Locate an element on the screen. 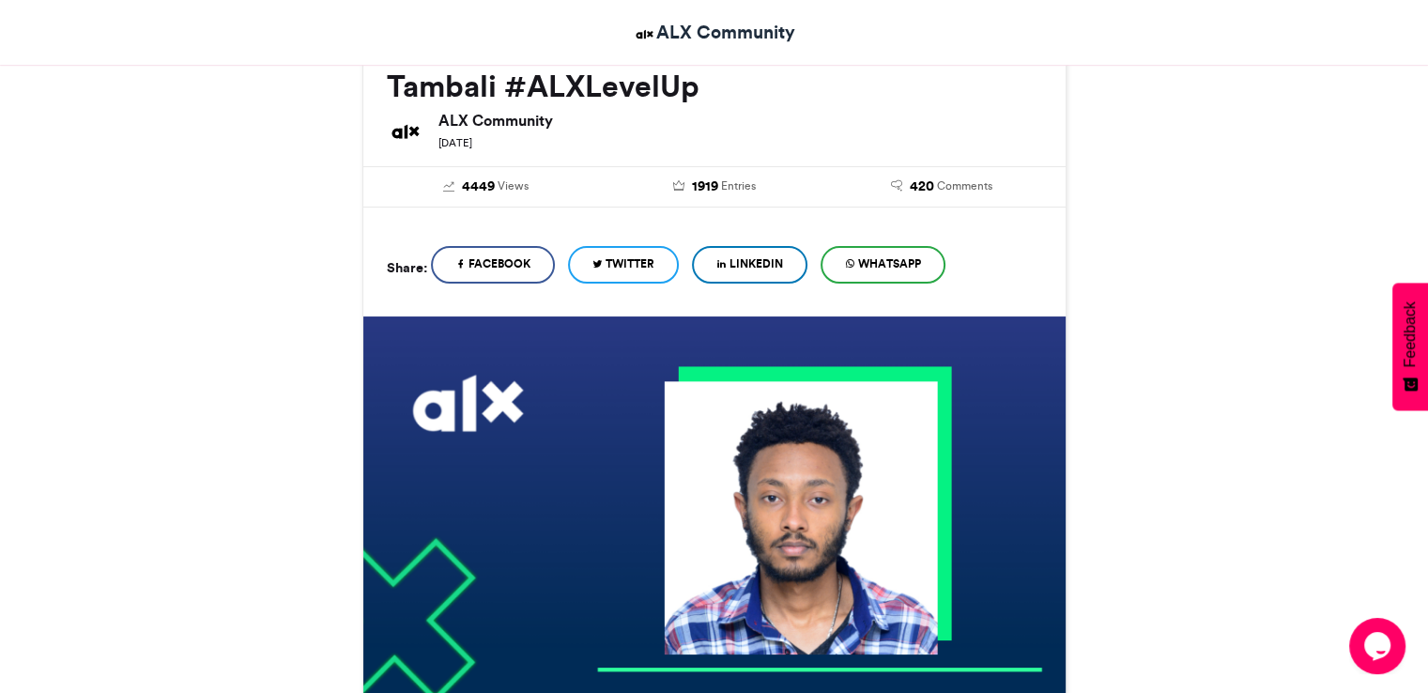  span: 1919 is located at coordinates (704, 187).